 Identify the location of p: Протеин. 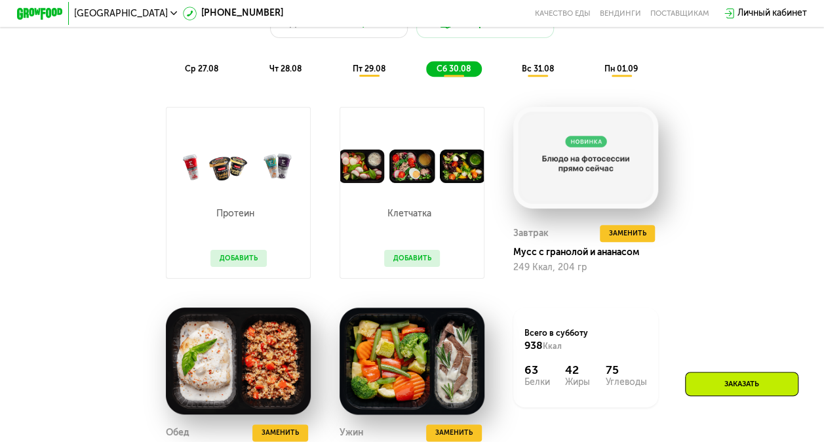
(235, 214).